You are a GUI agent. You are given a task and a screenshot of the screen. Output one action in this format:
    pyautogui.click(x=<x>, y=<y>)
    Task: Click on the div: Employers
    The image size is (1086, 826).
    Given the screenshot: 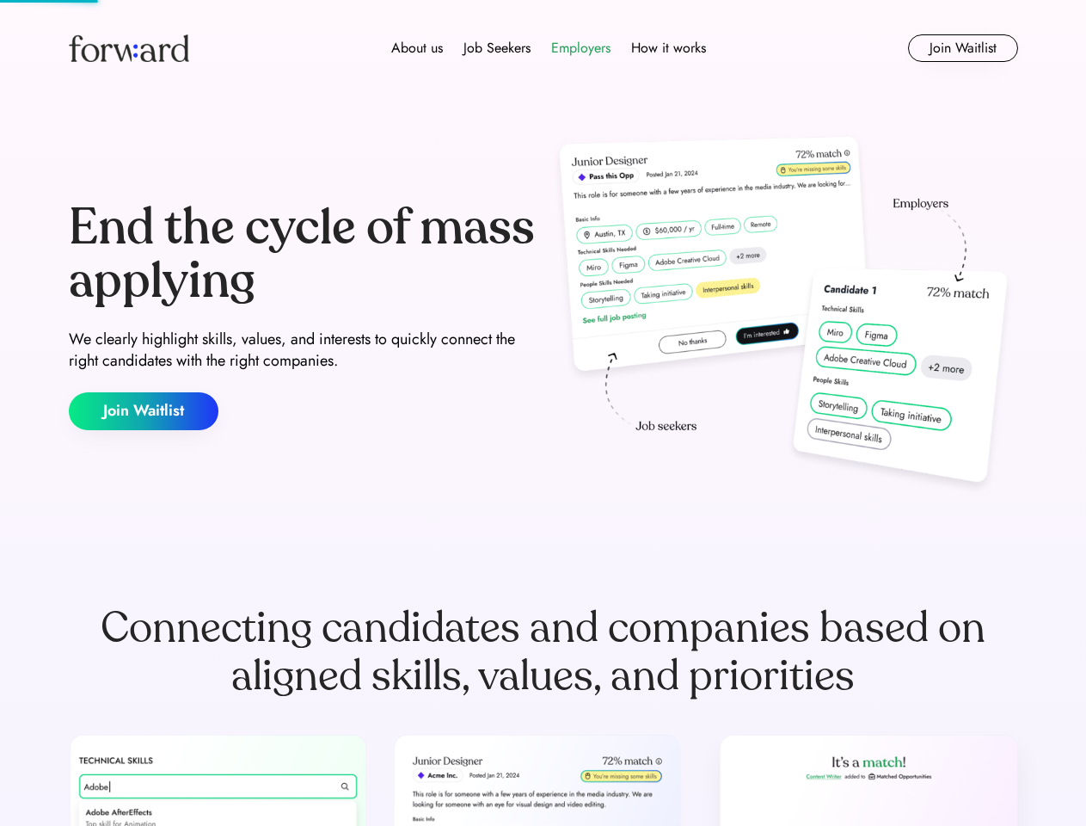 What is the action you would take?
    pyautogui.click(x=580, y=48)
    